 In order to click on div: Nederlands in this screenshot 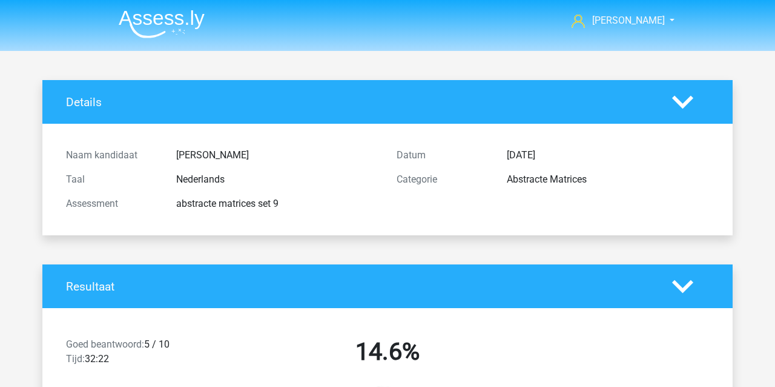, I will do `click(277, 179)`.